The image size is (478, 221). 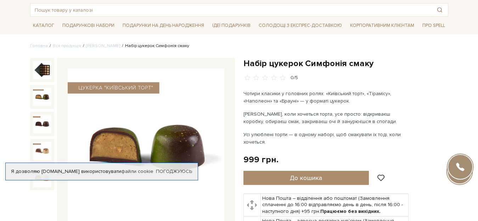 What do you see at coordinates (39, 46) in the screenshot?
I see `a: Головна` at bounding box center [39, 46].